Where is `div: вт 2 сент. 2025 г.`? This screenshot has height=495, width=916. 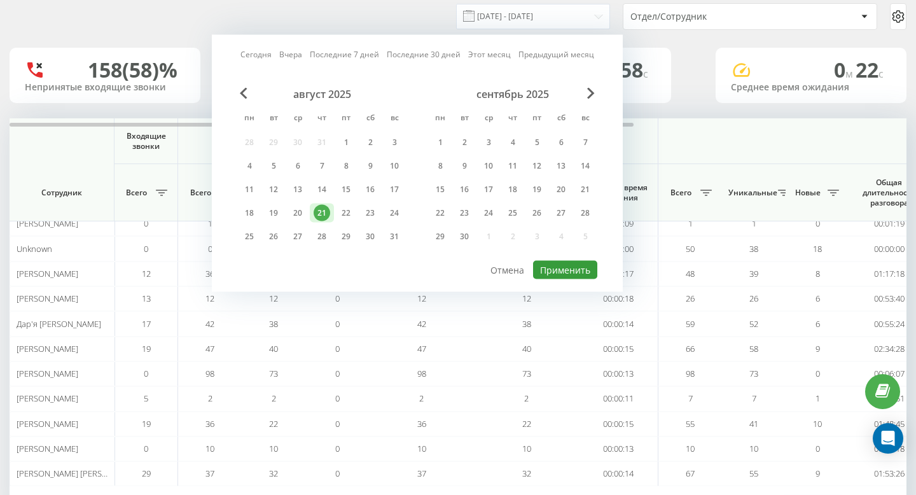 div: вт 2 сент. 2025 г. is located at coordinates (465, 143).